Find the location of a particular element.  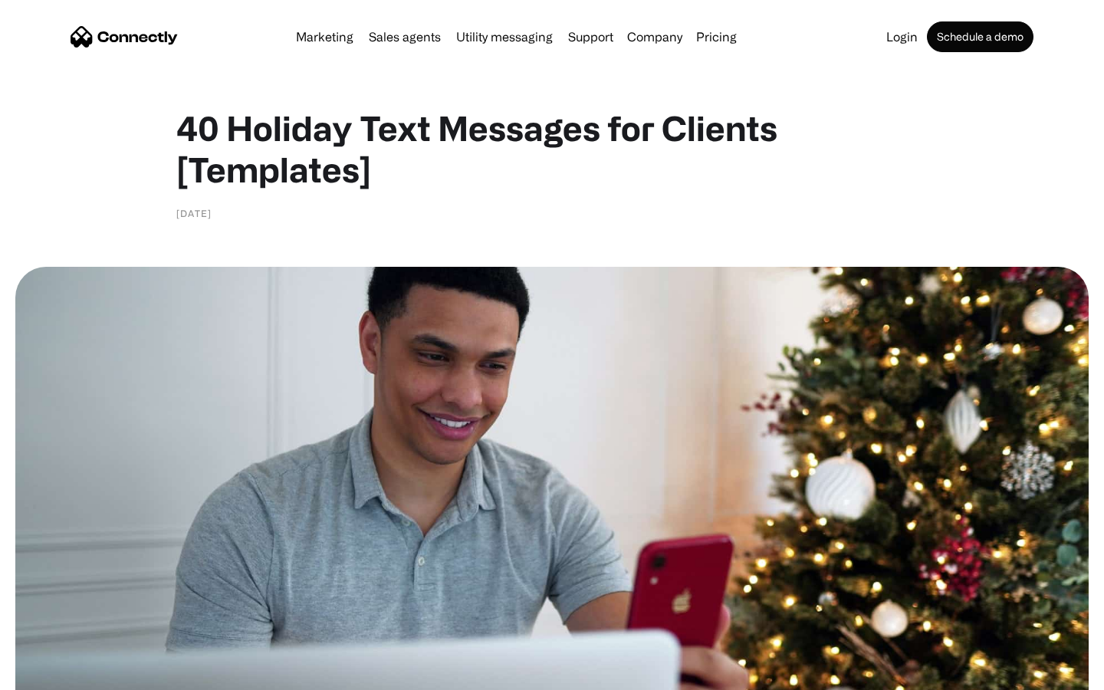

a: Login is located at coordinates (902, 37).